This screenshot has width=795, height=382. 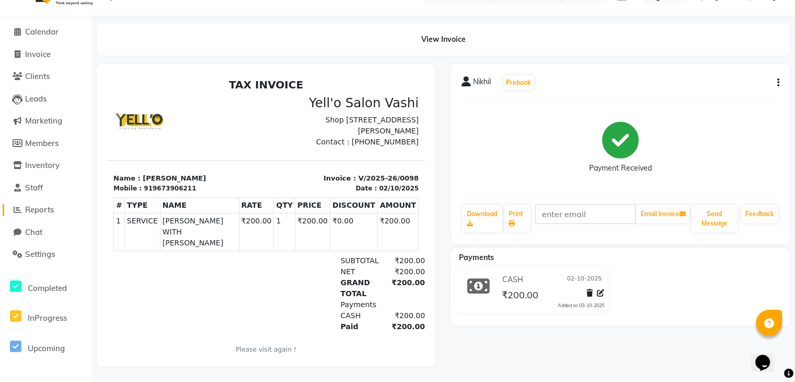 What do you see at coordinates (238, 104) in the screenshot?
I see `p: Invoice : V/2025-26/0098` at bounding box center [238, 104].